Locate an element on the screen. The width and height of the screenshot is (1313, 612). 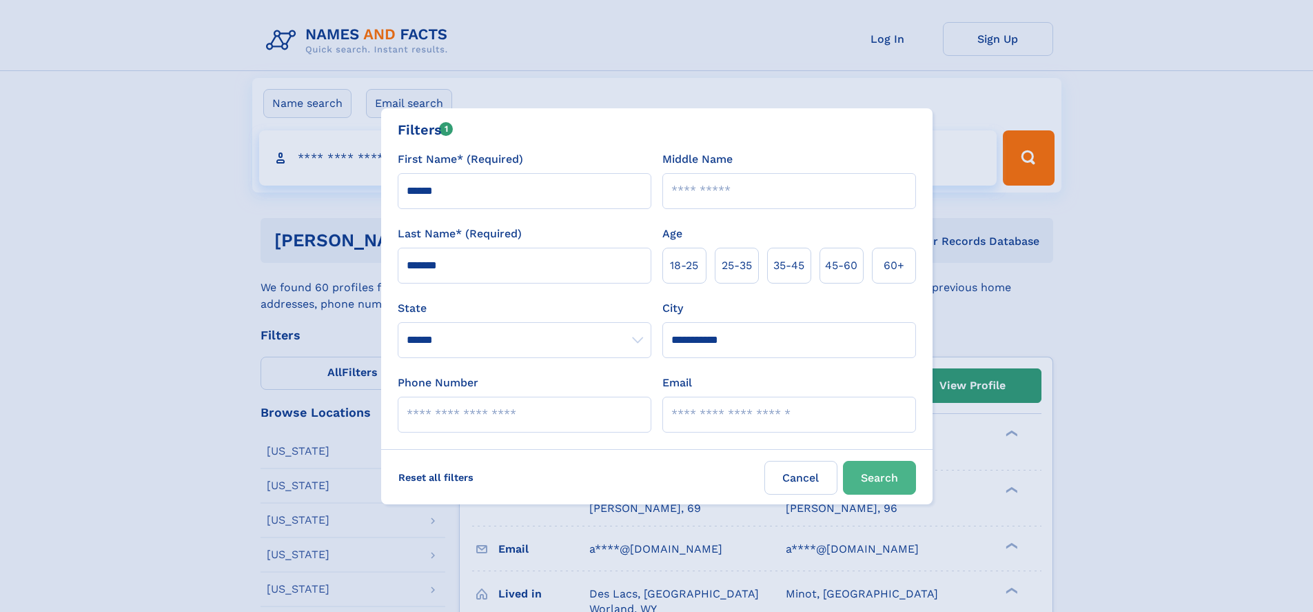
div: Filters is located at coordinates (425, 130).